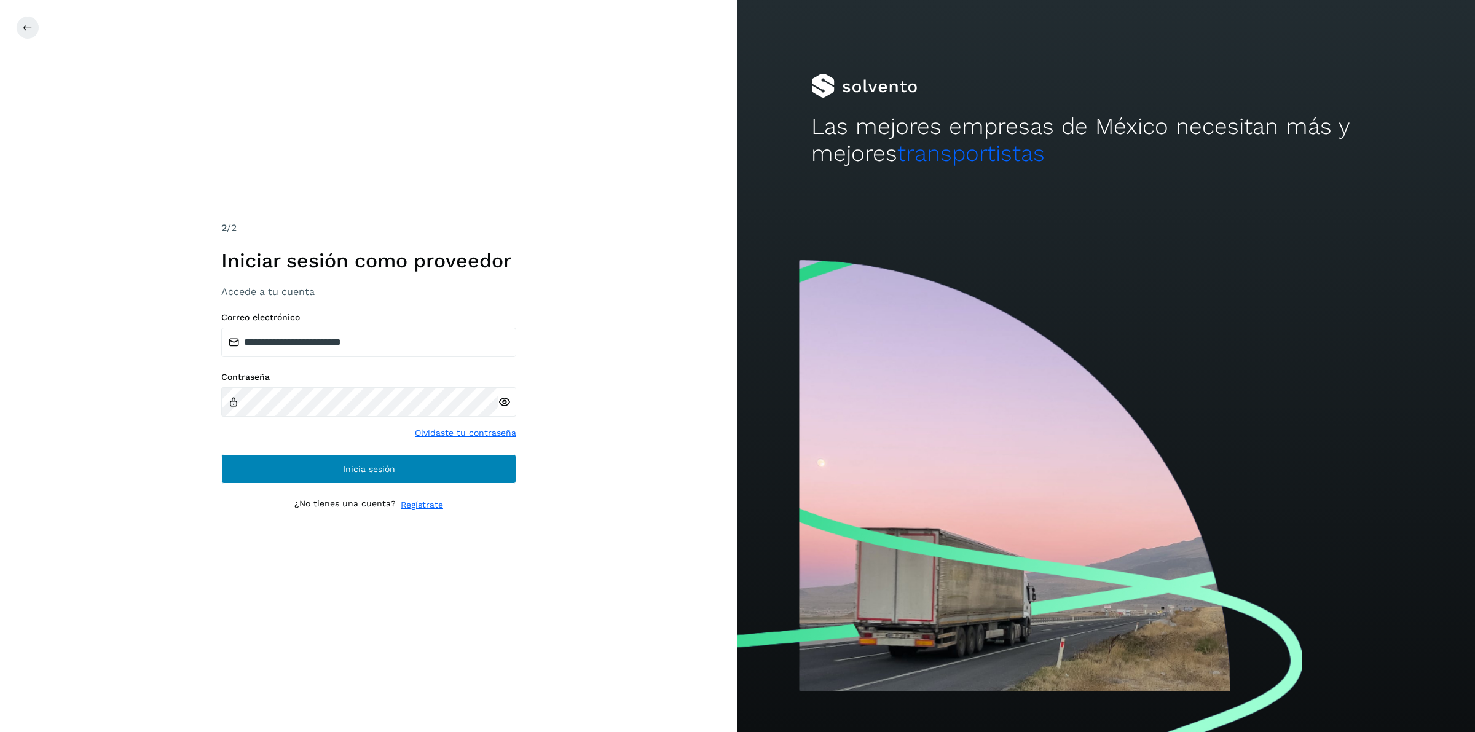 The image size is (1475, 732). I want to click on p: ¿No tienes una cuenta?, so click(345, 505).